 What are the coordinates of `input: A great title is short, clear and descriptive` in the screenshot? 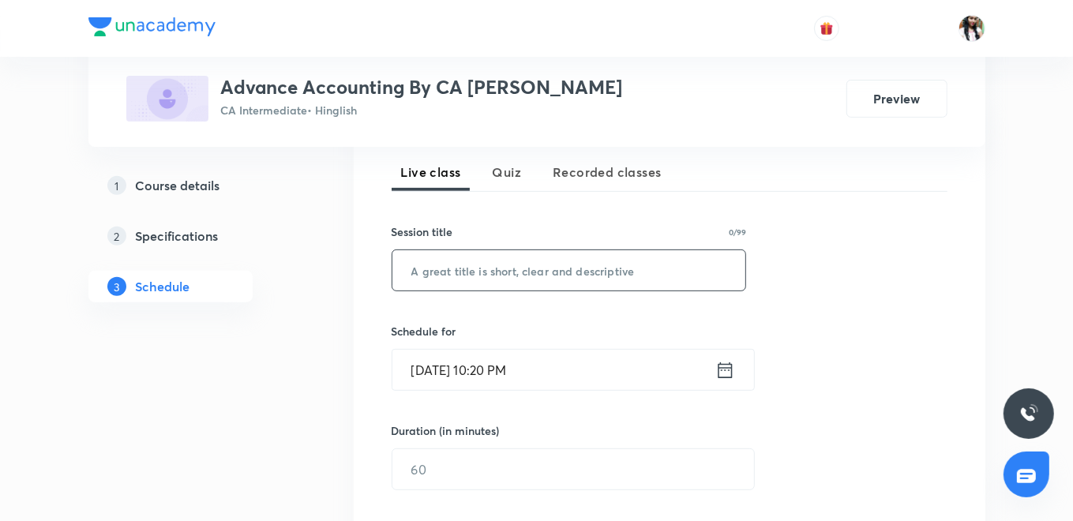 It's located at (569, 270).